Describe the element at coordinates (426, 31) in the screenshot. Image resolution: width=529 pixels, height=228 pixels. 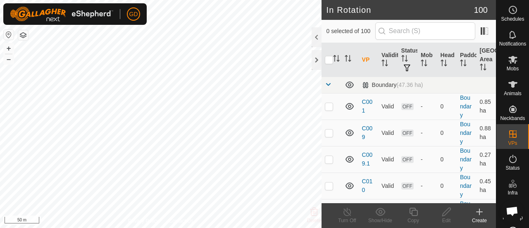
I see `input: Search (S)` at that location.